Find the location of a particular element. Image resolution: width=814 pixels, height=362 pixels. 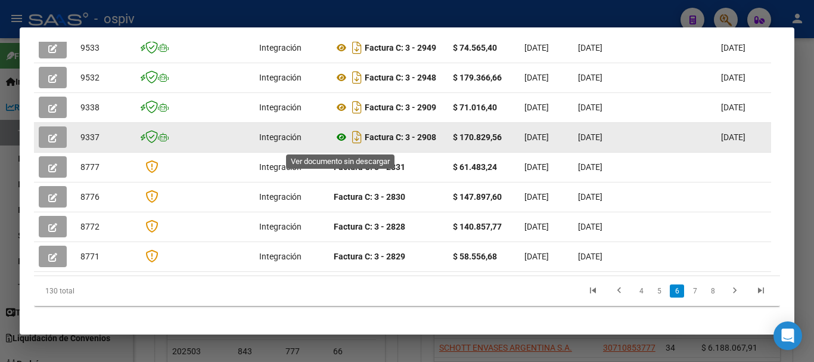

div: 130 total is located at coordinates (107, 291).